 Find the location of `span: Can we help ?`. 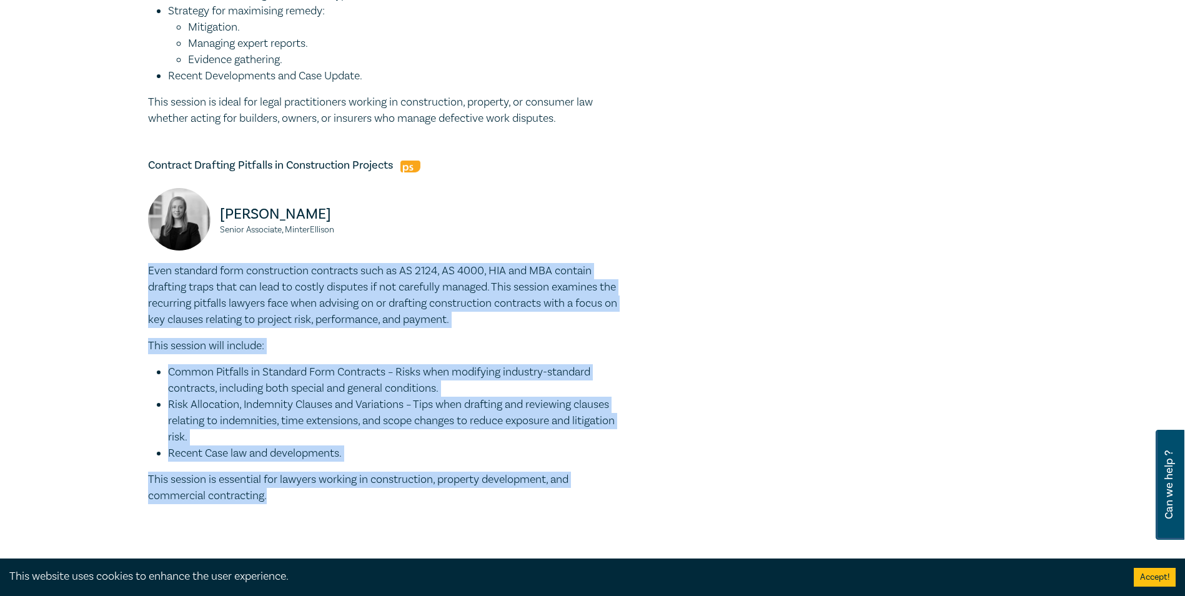

span: Can we help ? is located at coordinates (1168, 485).